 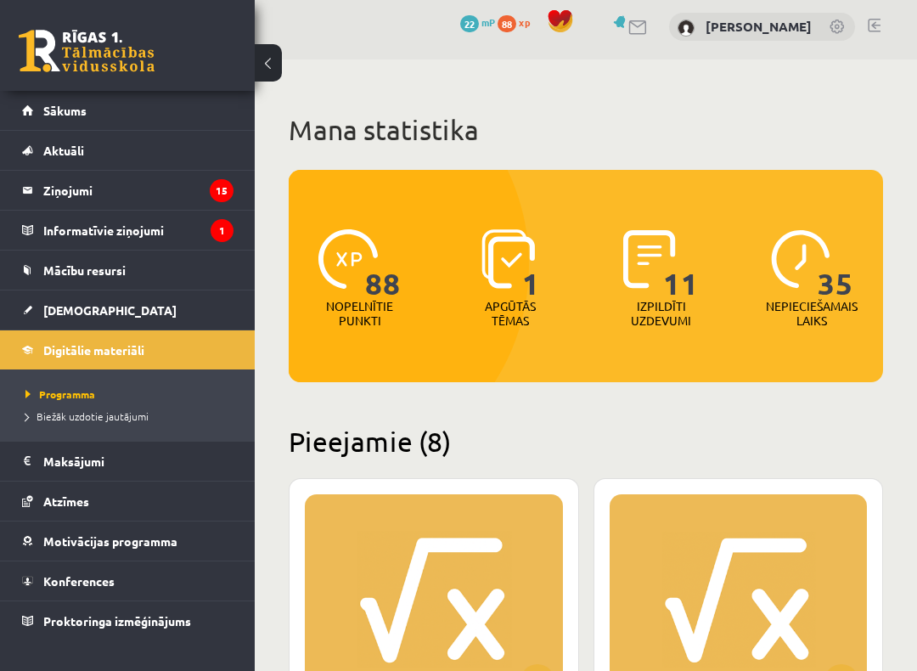 I want to click on span: Atzīmes, so click(x=66, y=501).